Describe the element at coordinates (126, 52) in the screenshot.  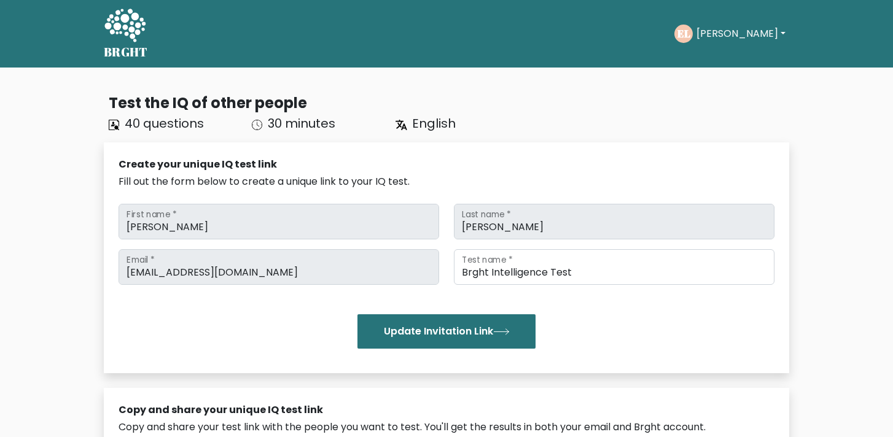
I see `h5: BRGHT` at that location.